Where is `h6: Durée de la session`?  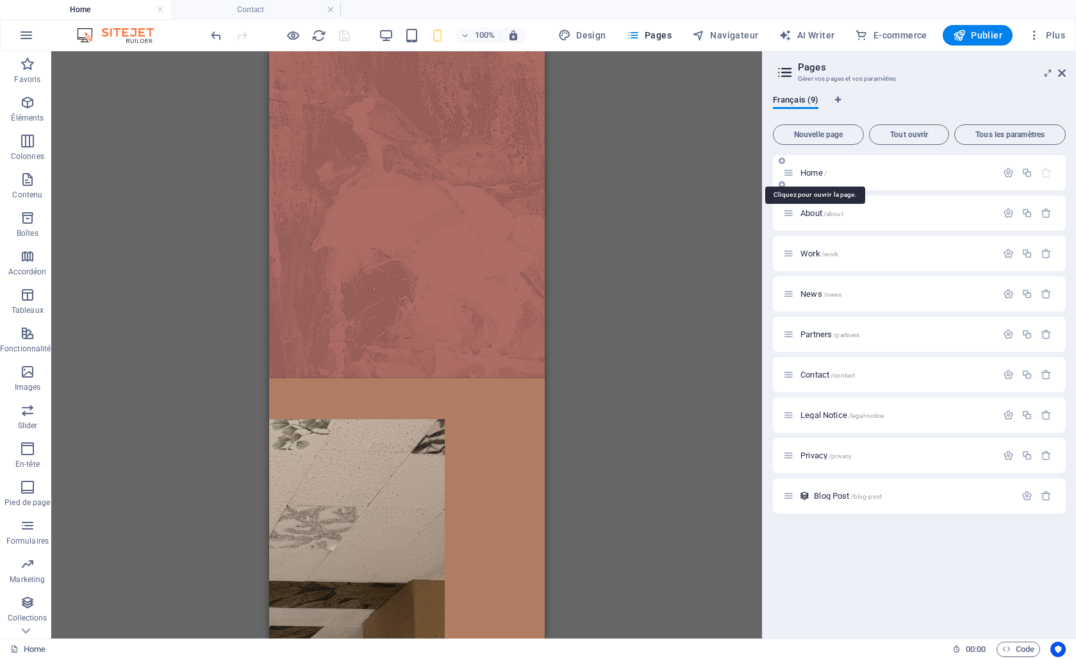 h6: Durée de la session is located at coordinates (969, 649).